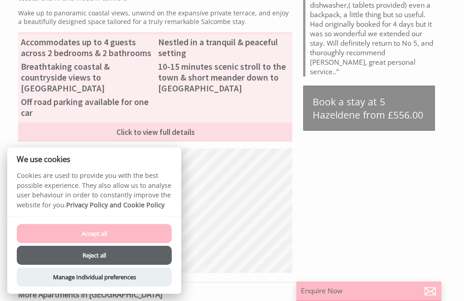 The width and height of the screenshot is (464, 301). What do you see at coordinates (94, 277) in the screenshot?
I see `button: Manage Individual preferences` at bounding box center [94, 277].